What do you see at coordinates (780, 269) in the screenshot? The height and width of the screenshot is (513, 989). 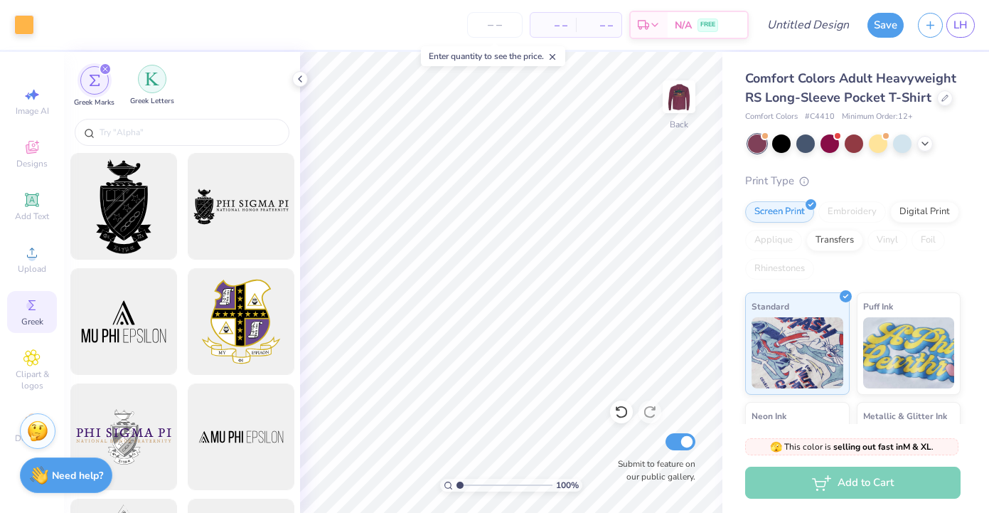 I see `div: Rhinestones` at bounding box center [780, 269].